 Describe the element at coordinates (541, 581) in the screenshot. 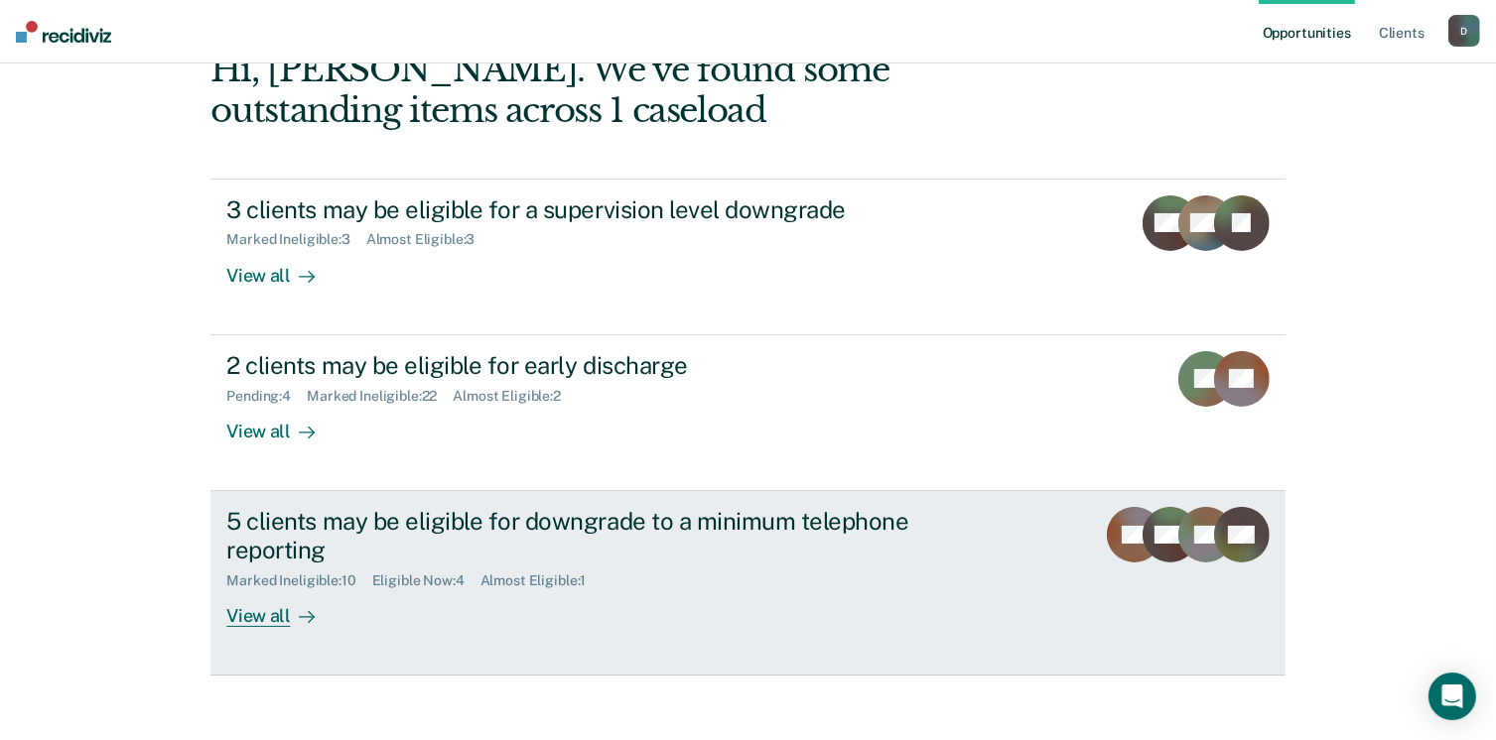

I see `div: Almost Eligible : 1` at that location.